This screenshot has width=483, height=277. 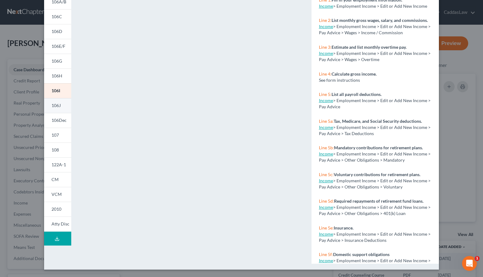 What do you see at coordinates (57, 16) in the screenshot?
I see `span: 106C` at bounding box center [57, 16].